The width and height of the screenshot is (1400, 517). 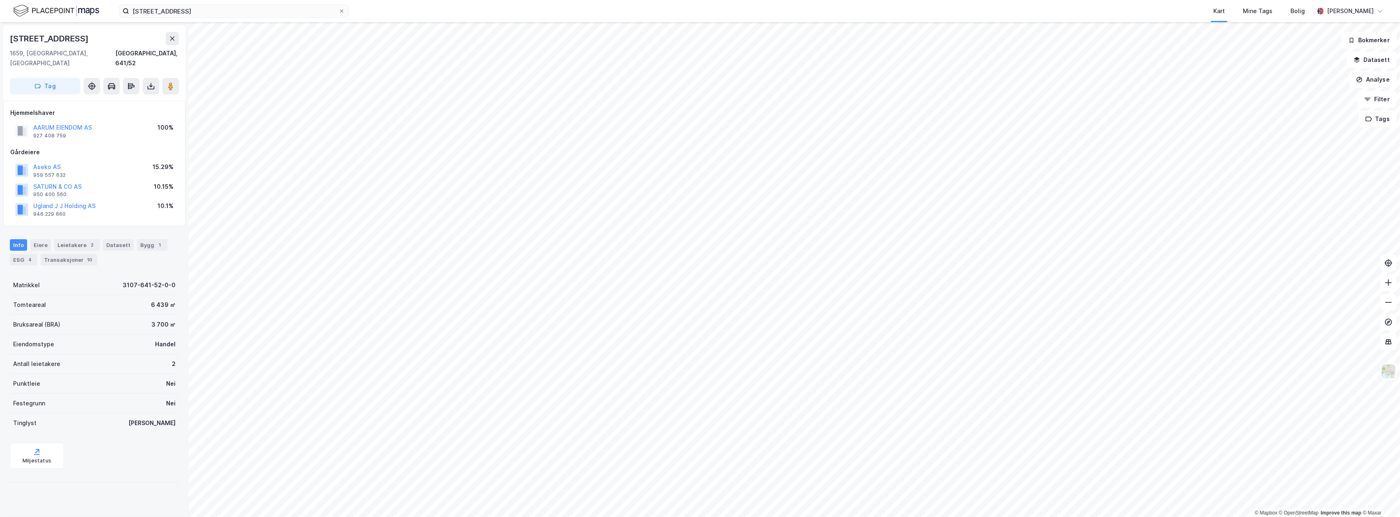 What do you see at coordinates (165, 344) in the screenshot?
I see `div: Handel` at bounding box center [165, 344].